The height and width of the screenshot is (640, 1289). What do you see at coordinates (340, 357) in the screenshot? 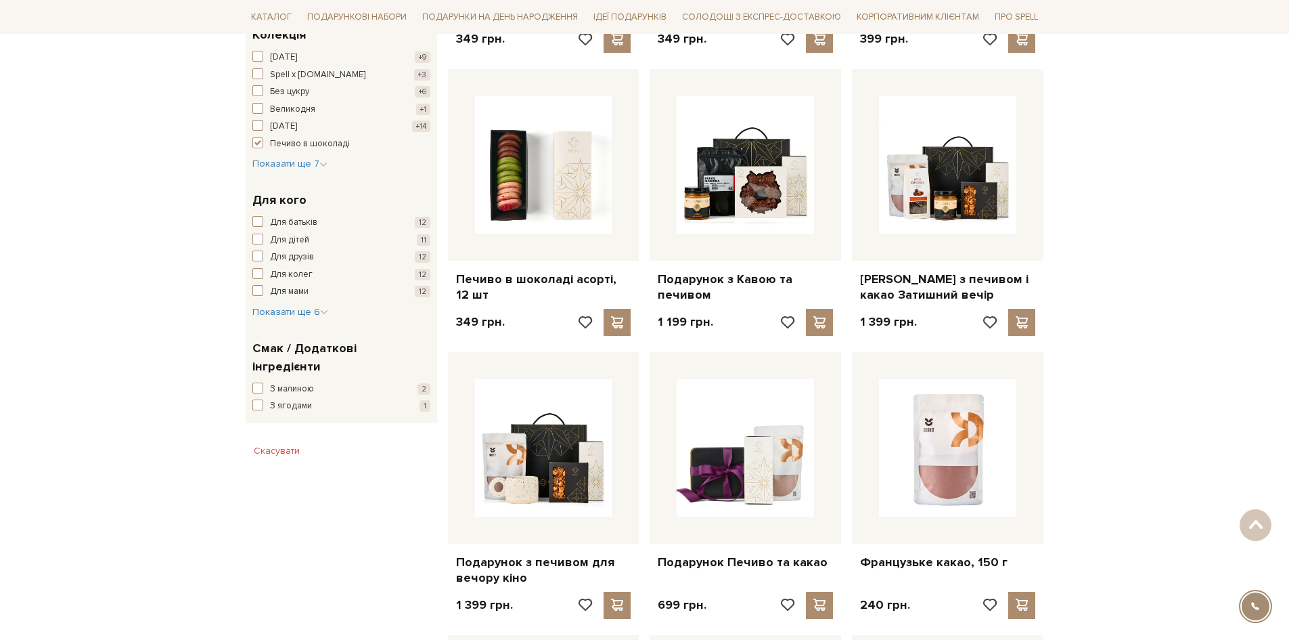
I see `span: Смак / Додаткові інгредієнти` at bounding box center [340, 357].